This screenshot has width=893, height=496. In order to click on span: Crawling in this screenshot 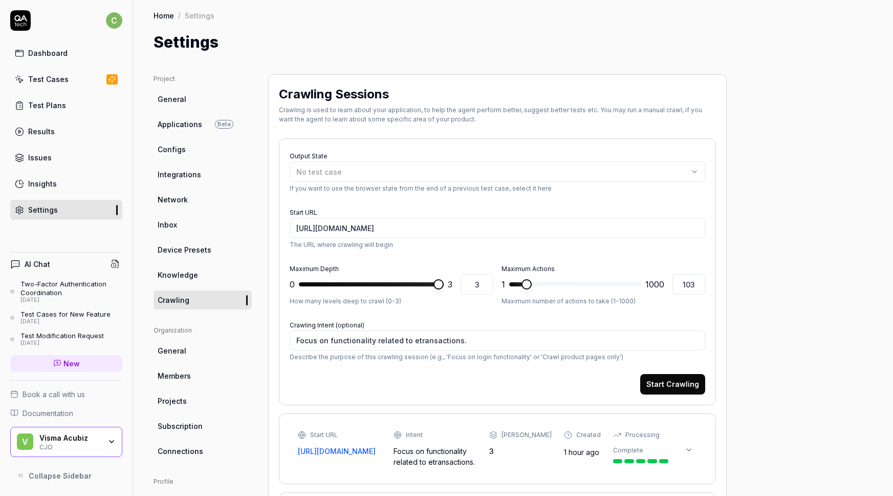, I will do `click(174, 299)`.